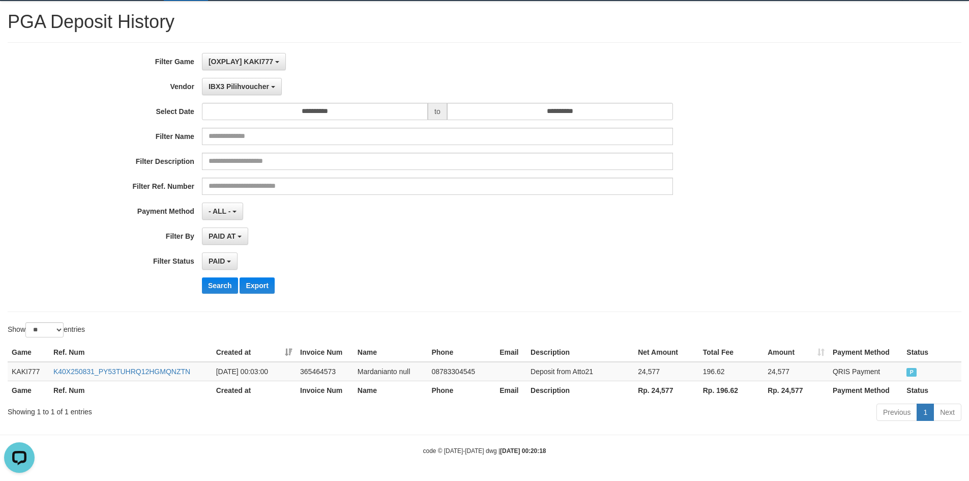 The width and height of the screenshot is (969, 481). I want to click on td: Deposit from Atto21, so click(580, 371).